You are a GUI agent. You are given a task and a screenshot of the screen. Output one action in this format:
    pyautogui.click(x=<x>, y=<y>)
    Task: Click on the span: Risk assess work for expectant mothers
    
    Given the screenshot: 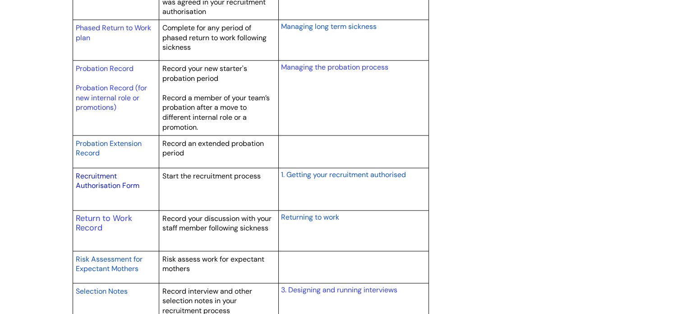 What is the action you would take?
    pyautogui.click(x=213, y=263)
    